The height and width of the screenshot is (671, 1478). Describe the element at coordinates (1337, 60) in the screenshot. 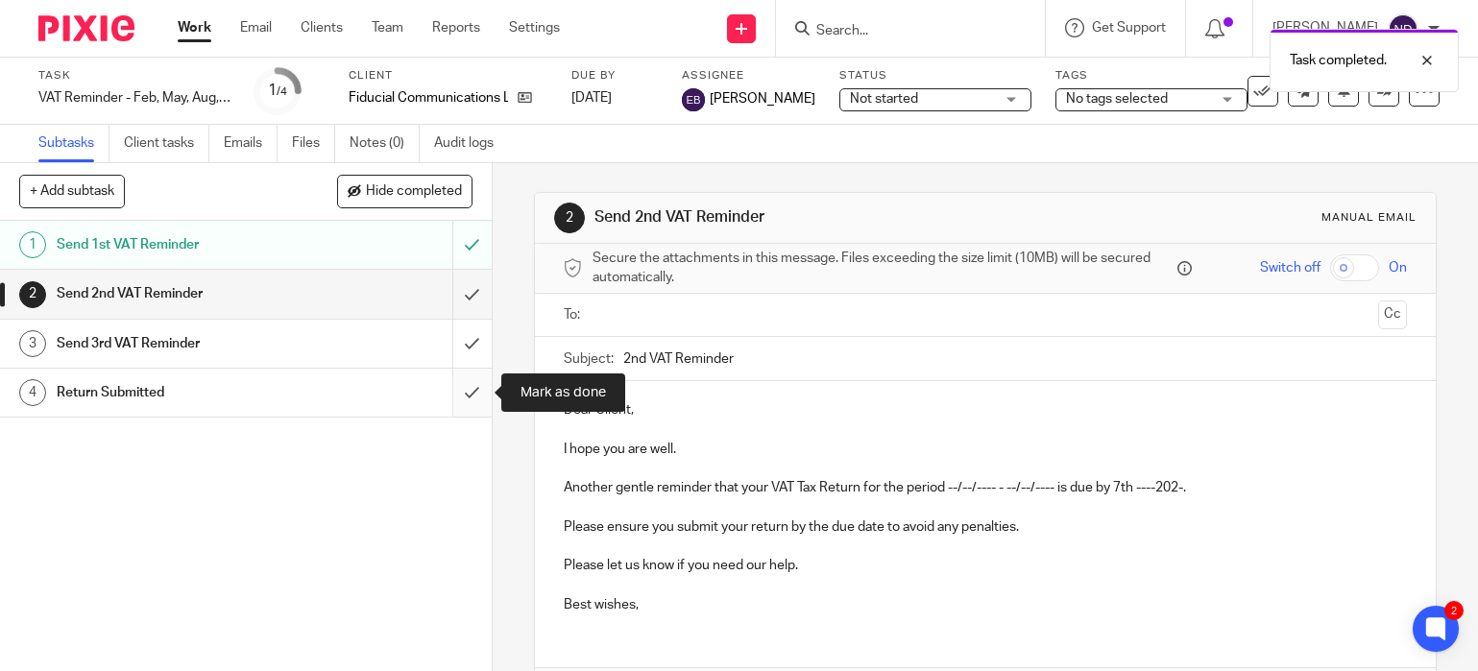

I see `p: Task completed.` at that location.